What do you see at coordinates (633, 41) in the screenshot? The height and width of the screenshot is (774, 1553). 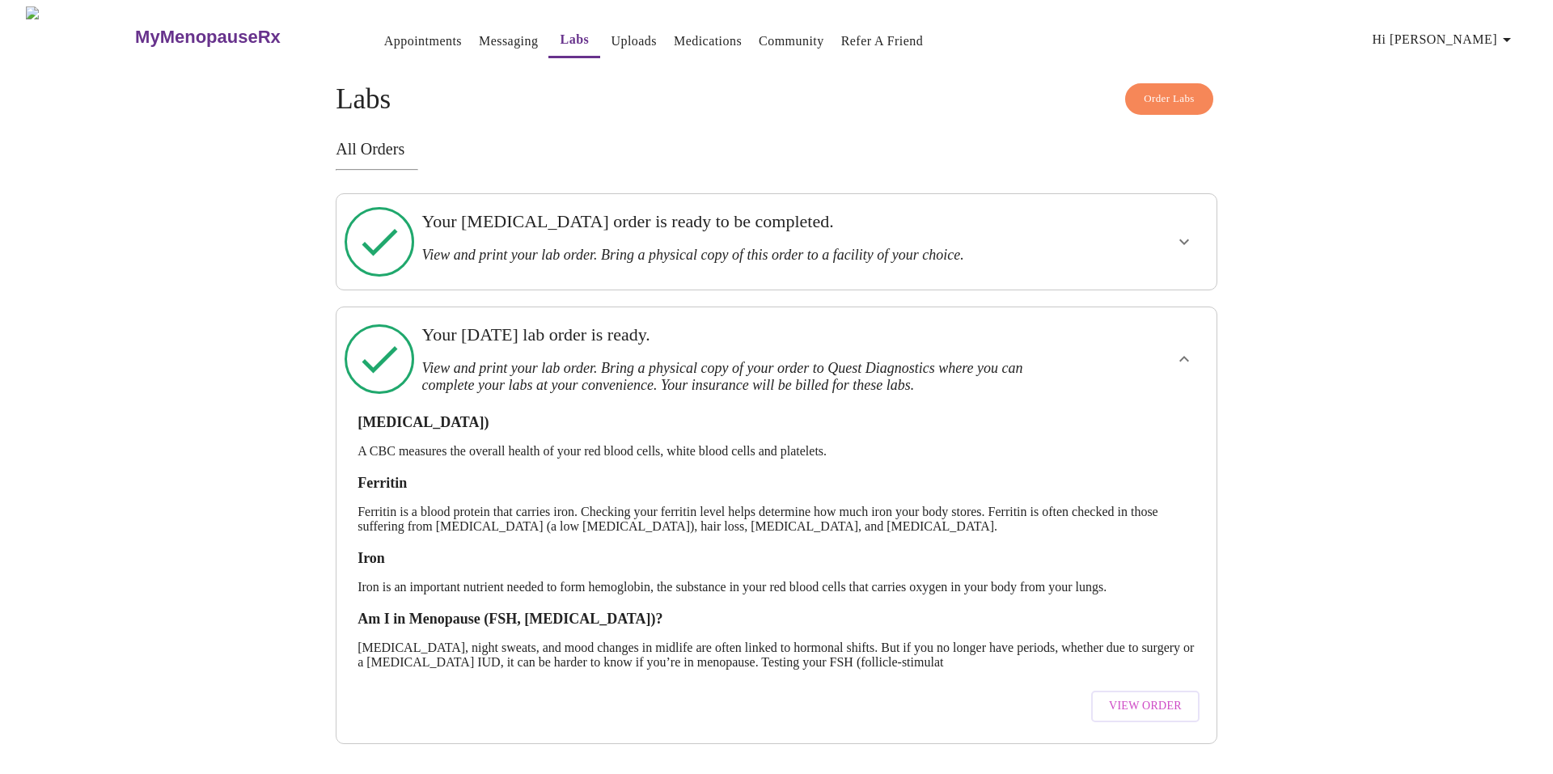 I see `button: Uploads` at bounding box center [633, 41].